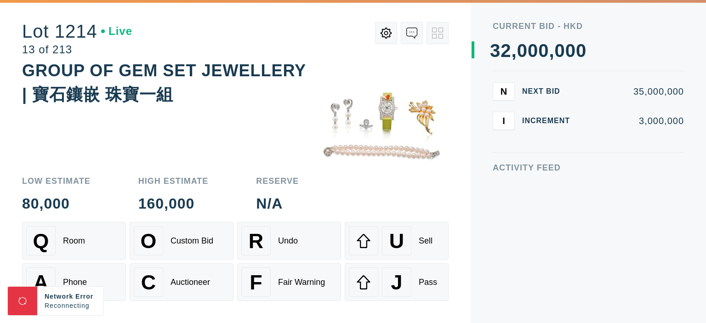 The image size is (706, 323). I want to click on button: USell, so click(397, 241).